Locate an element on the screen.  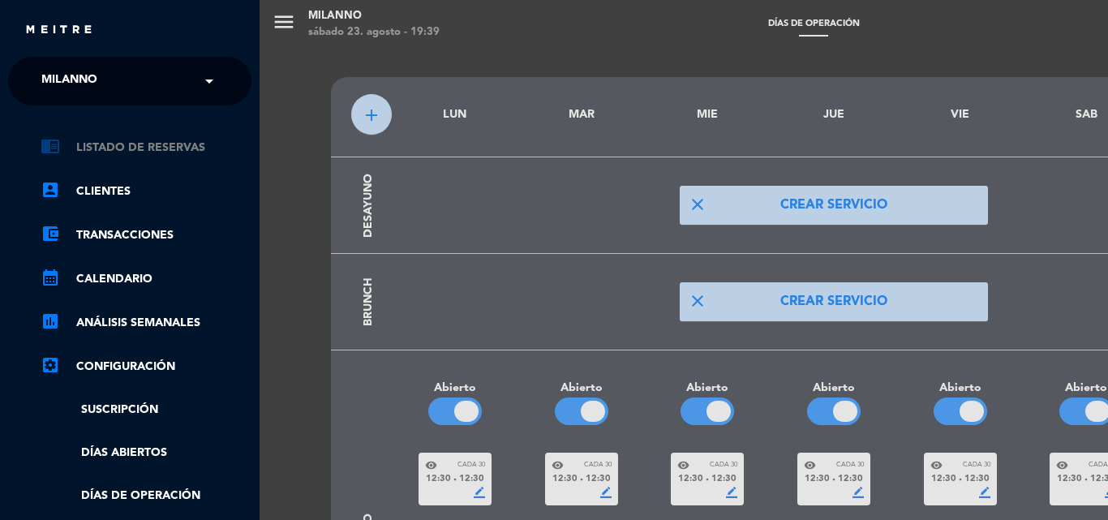
a: assessmentANÁLISIS SEMANALES is located at coordinates (146, 323).